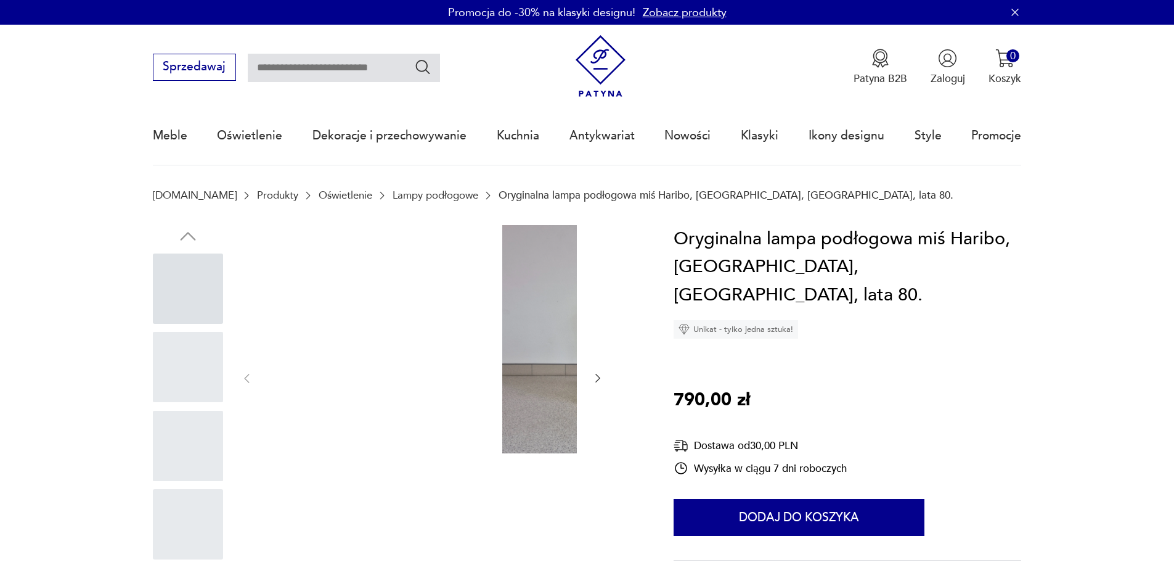  I want to click on img: Ikona medalu, so click(880, 58).